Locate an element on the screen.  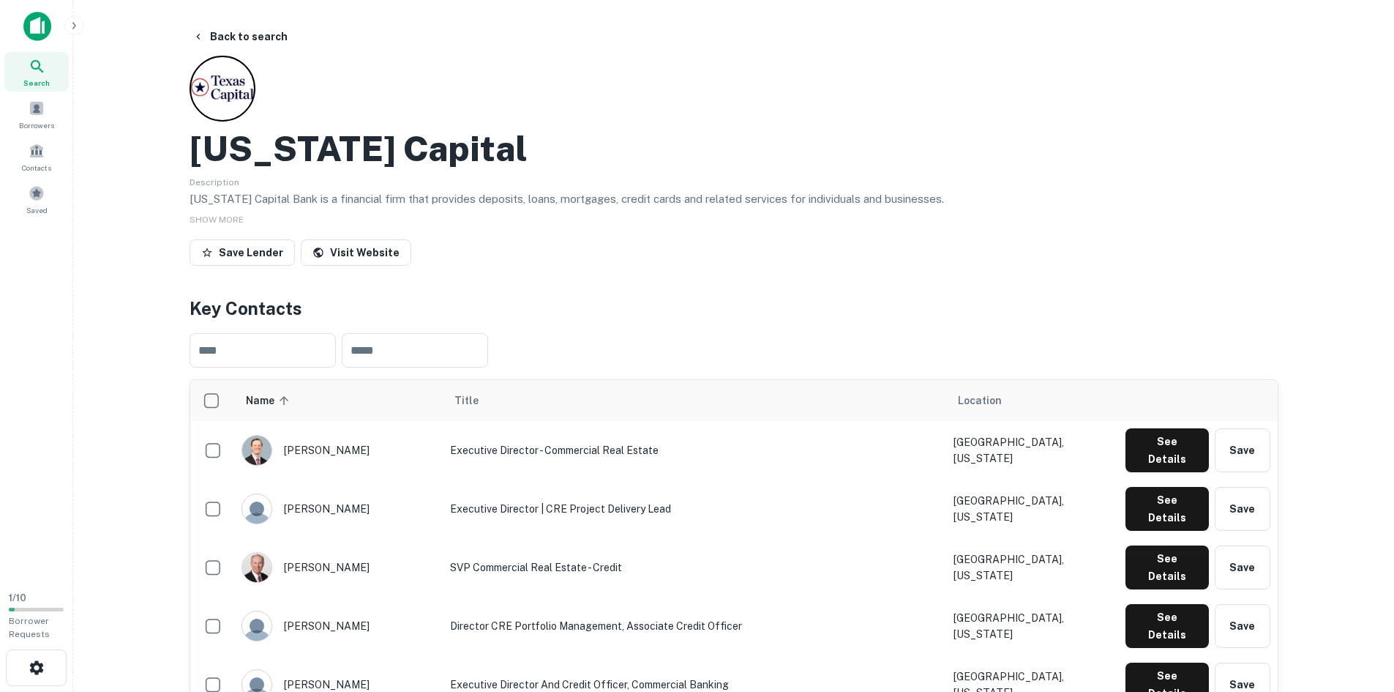
span: Saved is located at coordinates (37, 210).